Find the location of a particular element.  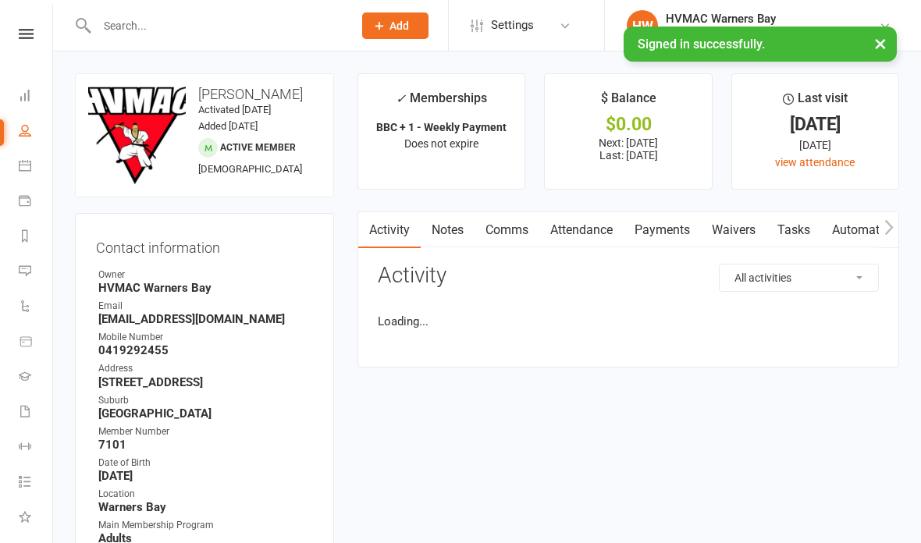

span: Add is located at coordinates (399, 26).